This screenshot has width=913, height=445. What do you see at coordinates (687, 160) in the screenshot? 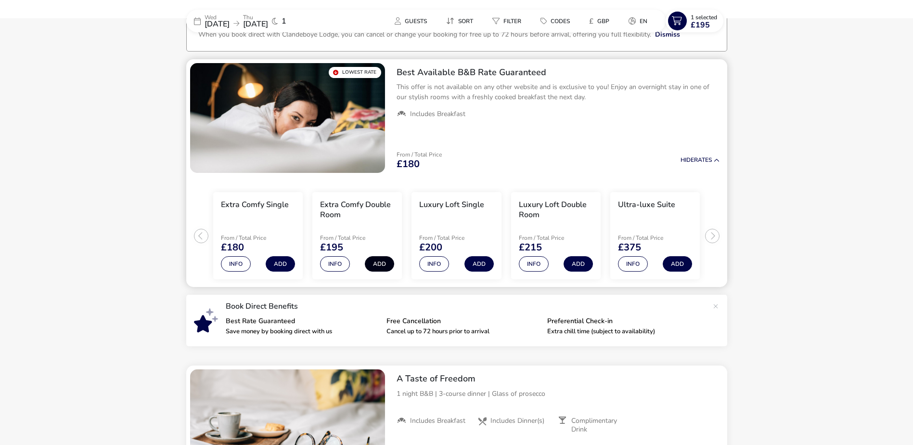
I see `span: Hide` at bounding box center [687, 160].